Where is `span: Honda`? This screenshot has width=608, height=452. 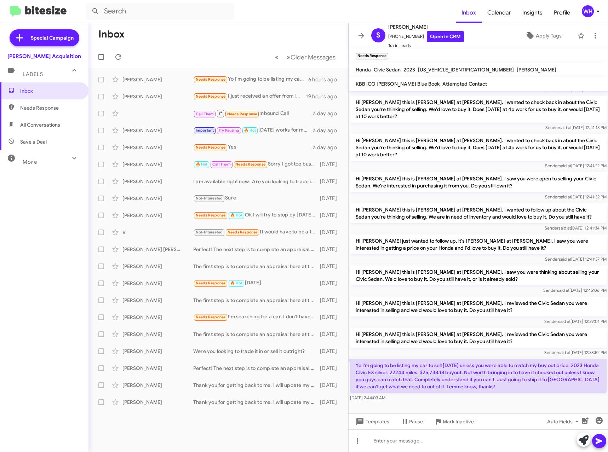
span: Honda is located at coordinates (363, 70).